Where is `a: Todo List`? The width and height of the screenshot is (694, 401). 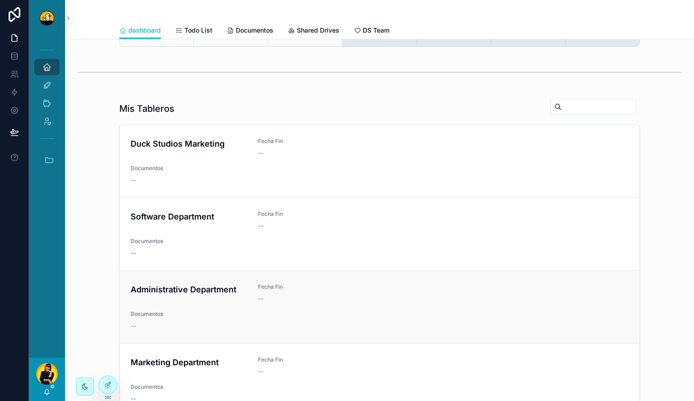 a: Todo List is located at coordinates (194, 31).